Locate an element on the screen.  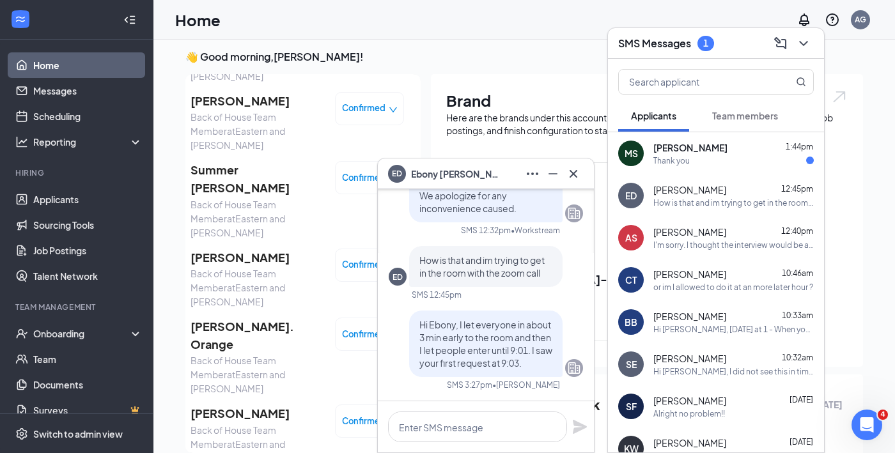
div: I'm sorry. I thought the interview would be a phone call. Unfortunately, I won't be able to make ... is located at coordinates (733, 245).